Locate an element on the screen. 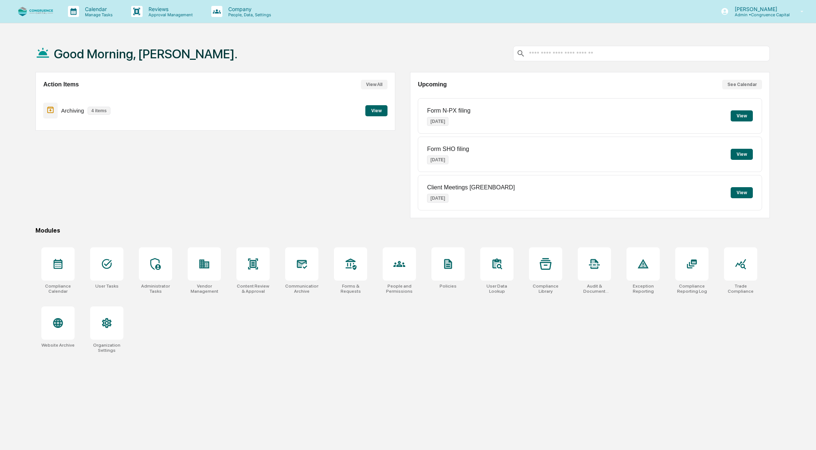 This screenshot has height=450, width=816. div: Forms & Requests is located at coordinates (351, 289).